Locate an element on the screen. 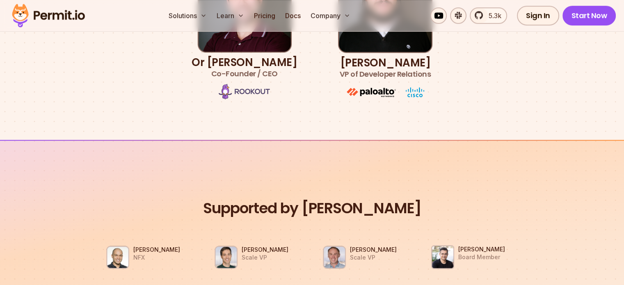 This screenshot has height=285, width=624. img: Permit logo is located at coordinates (48, 16).